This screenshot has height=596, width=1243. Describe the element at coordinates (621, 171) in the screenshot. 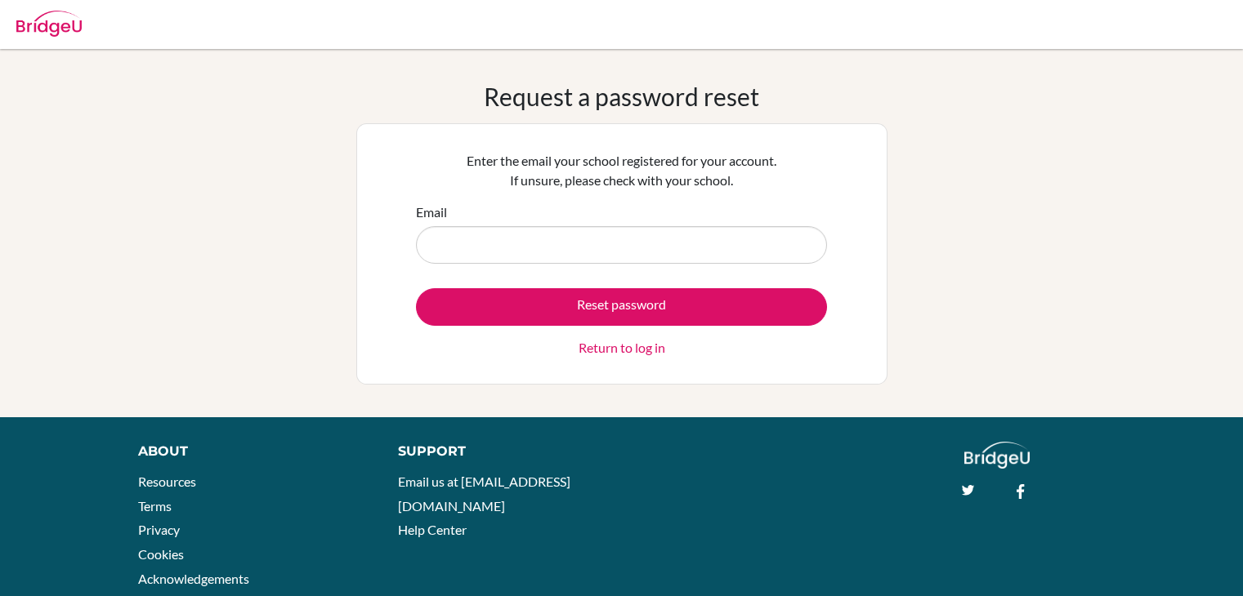

I see `p: Enter the email your school registered for your account. If unsure, please check with your school.` at that location.